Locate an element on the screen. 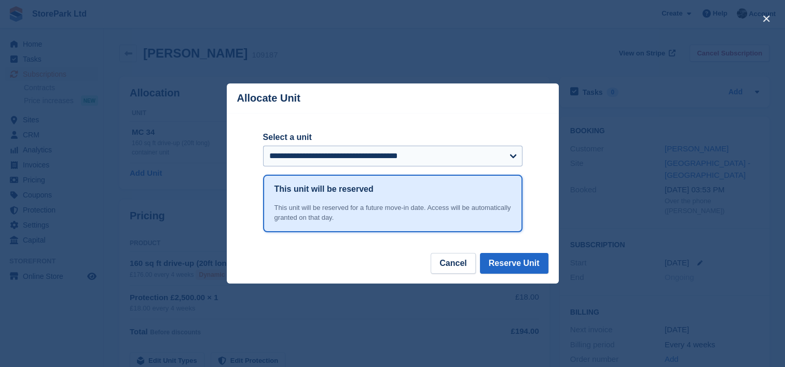 The height and width of the screenshot is (367, 785). button: Reserve Unit is located at coordinates (514, 264).